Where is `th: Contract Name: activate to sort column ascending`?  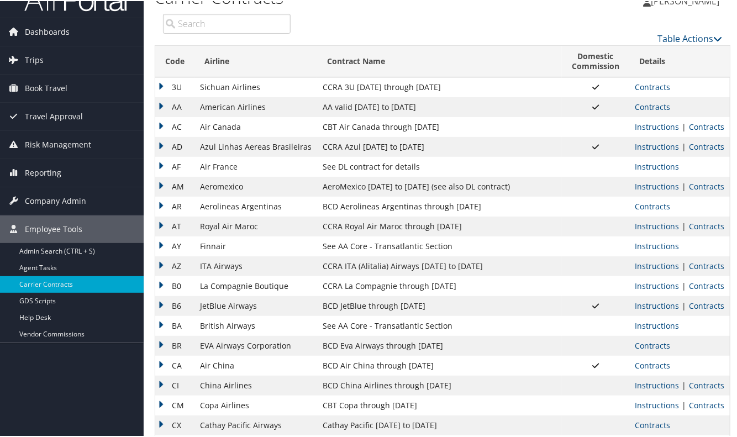
th: Contract Name: activate to sort column ascending is located at coordinates (439, 60).